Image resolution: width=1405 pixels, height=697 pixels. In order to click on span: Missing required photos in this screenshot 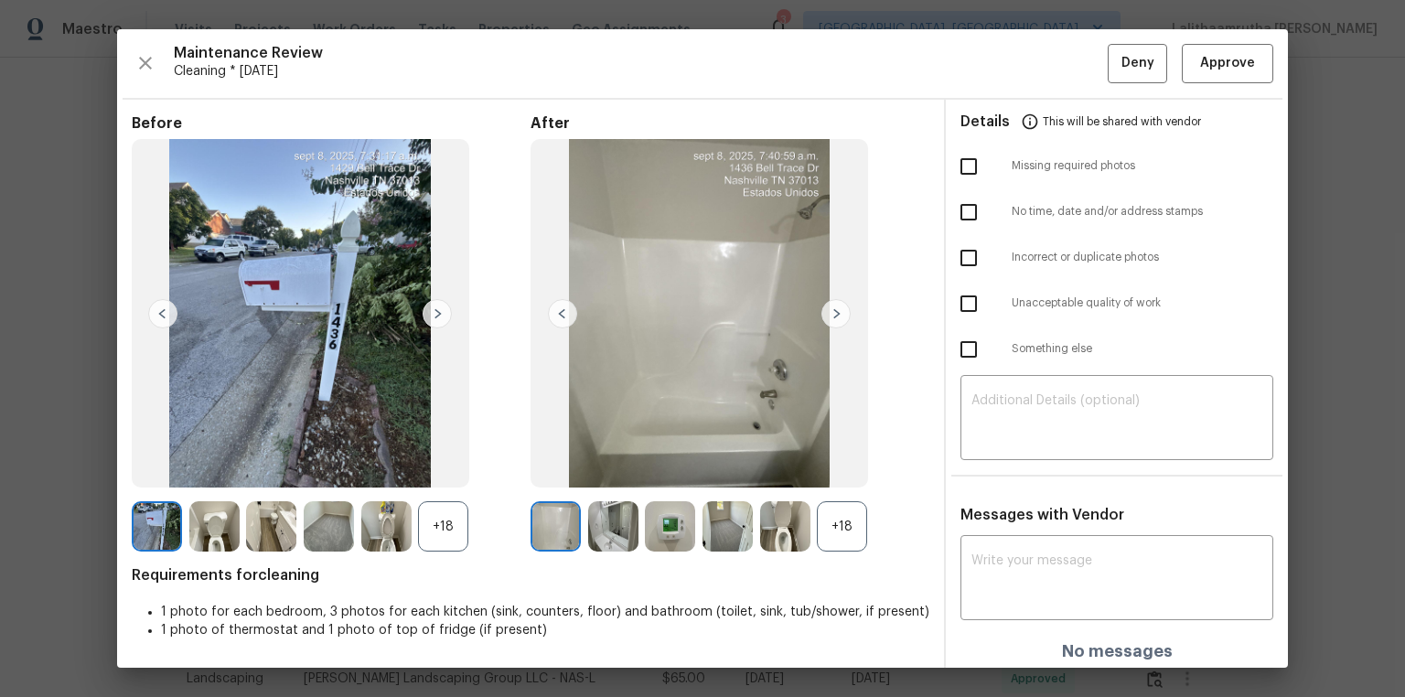, I will do `click(1143, 166)`.